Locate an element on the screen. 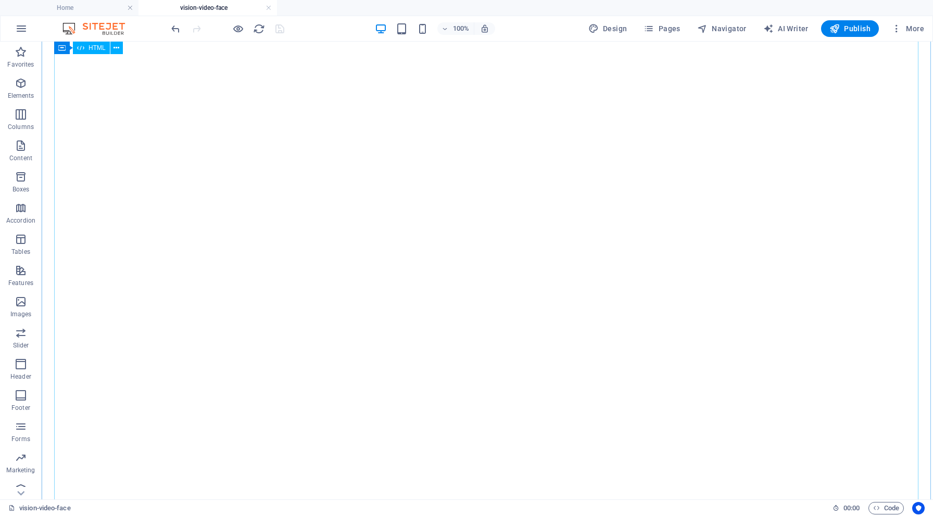 This screenshot has height=516, width=933. span: HTML is located at coordinates (97, 48).